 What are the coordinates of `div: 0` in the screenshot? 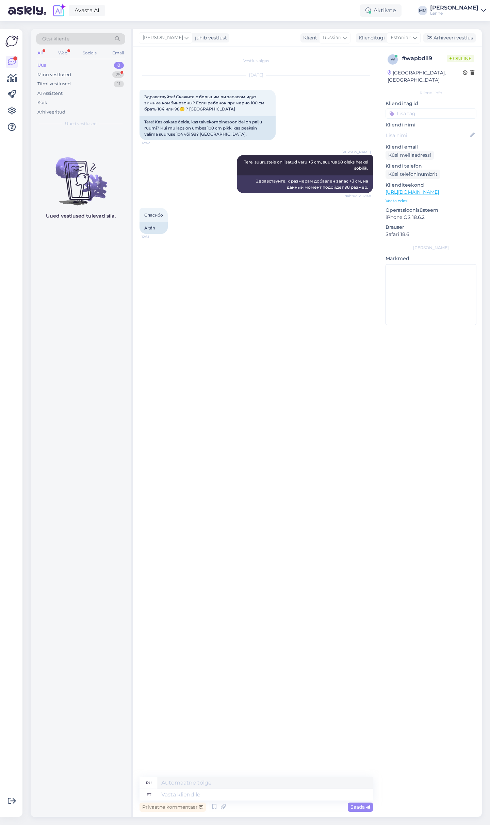 It's located at (119, 65).